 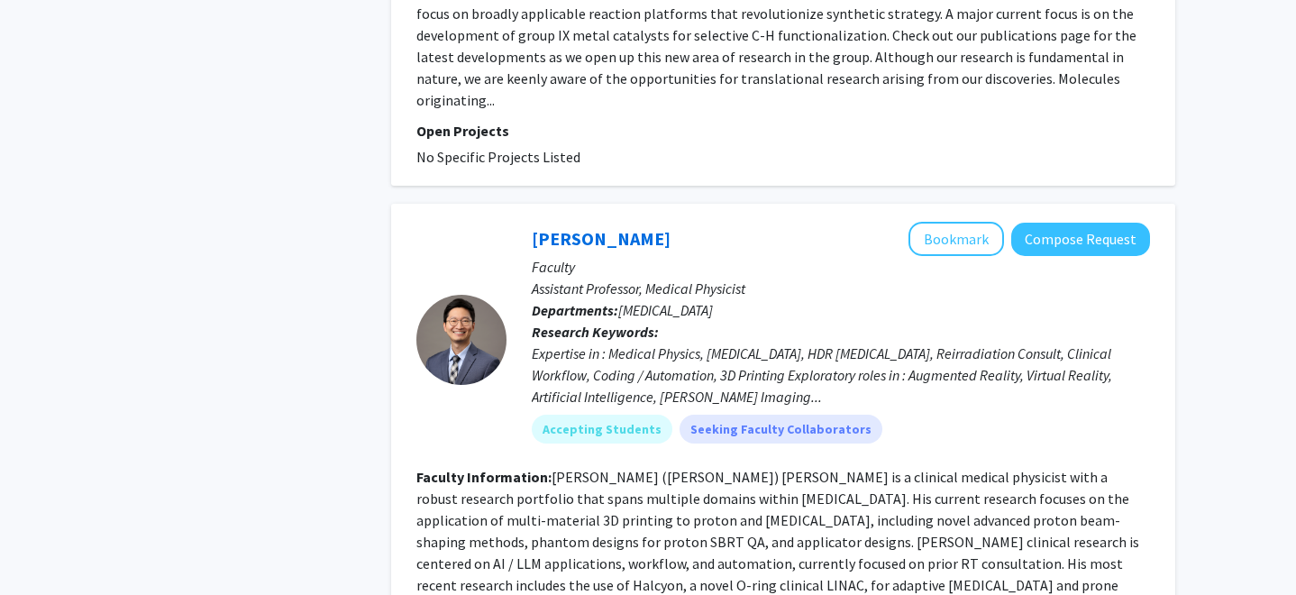 I want to click on span: No Specific Projects Listed, so click(x=498, y=157).